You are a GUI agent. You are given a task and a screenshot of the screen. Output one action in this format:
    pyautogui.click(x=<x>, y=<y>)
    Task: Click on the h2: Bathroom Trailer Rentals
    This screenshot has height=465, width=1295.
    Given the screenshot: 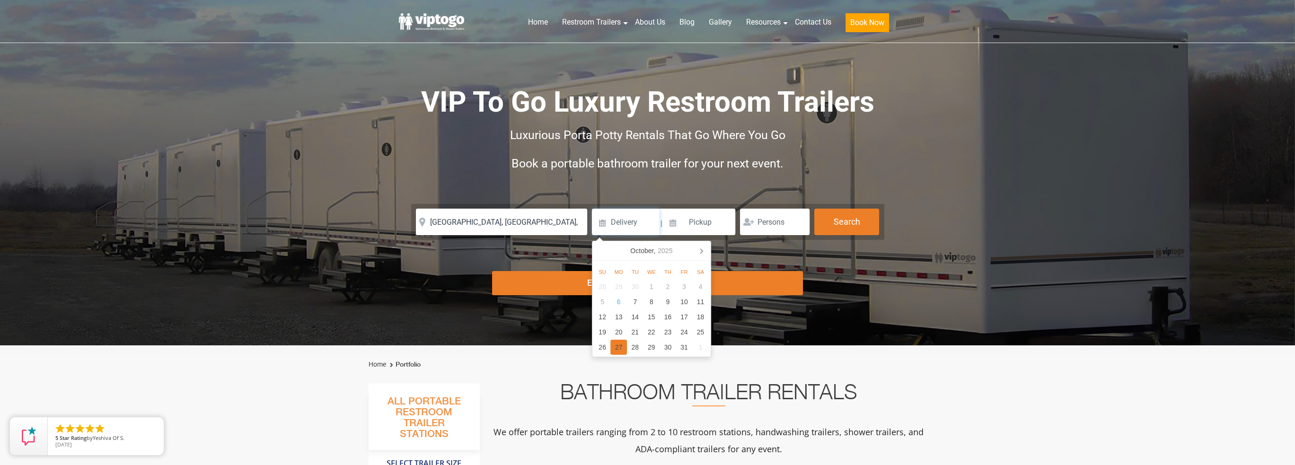 What is the action you would take?
    pyautogui.click(x=709, y=395)
    